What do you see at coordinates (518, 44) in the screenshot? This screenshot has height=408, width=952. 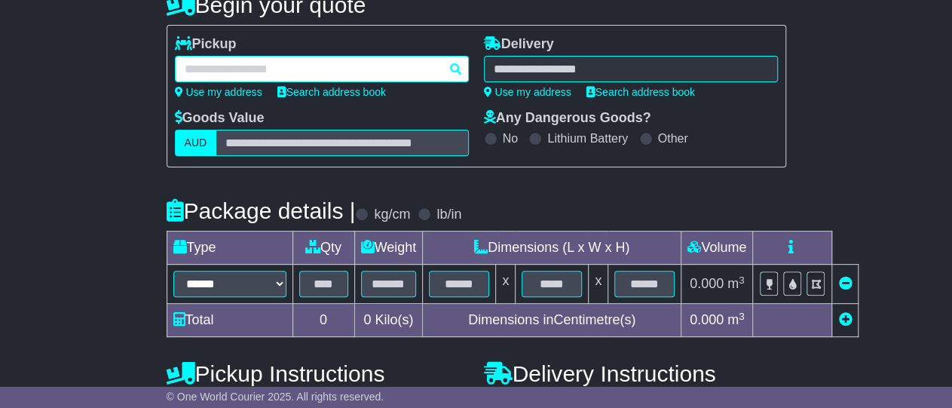 I see `label: Delivery` at bounding box center [518, 44].